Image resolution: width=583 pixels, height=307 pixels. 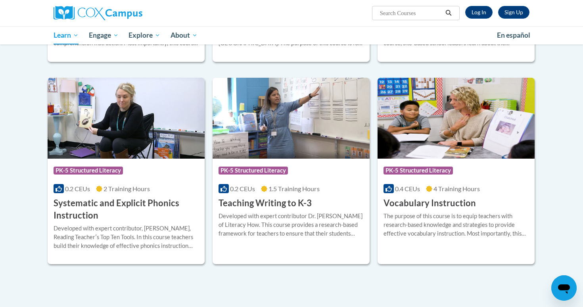 What do you see at coordinates (514, 35) in the screenshot?
I see `a: En español` at bounding box center [514, 35].